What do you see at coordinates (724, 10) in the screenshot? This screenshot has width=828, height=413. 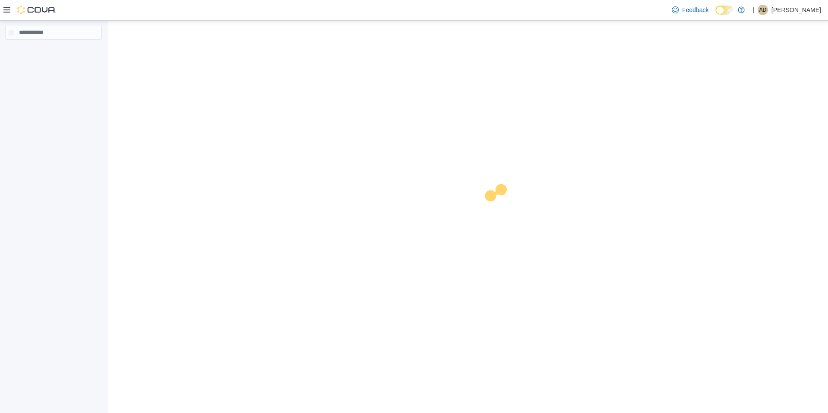 I see `input: Dark Mode` at bounding box center [724, 10].